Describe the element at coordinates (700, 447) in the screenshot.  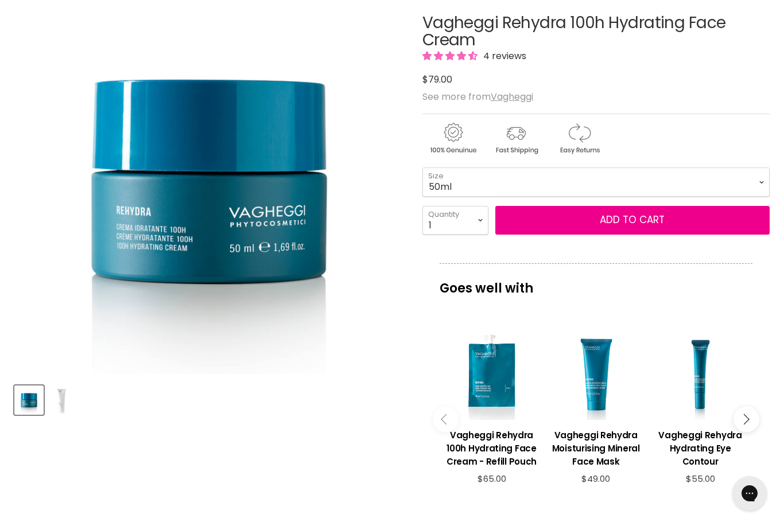
I see `a: View product:Vagheggi Rehydra Hydrating Eye Contour` at that location.